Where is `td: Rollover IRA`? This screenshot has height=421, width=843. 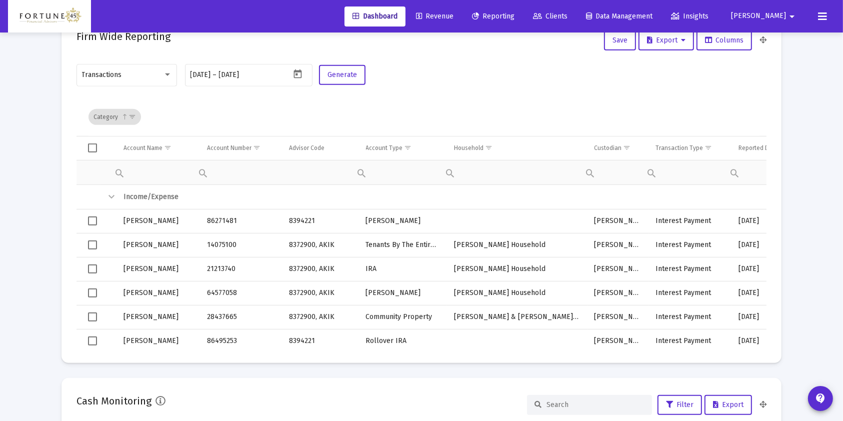
td: Rollover IRA is located at coordinates (403, 341).